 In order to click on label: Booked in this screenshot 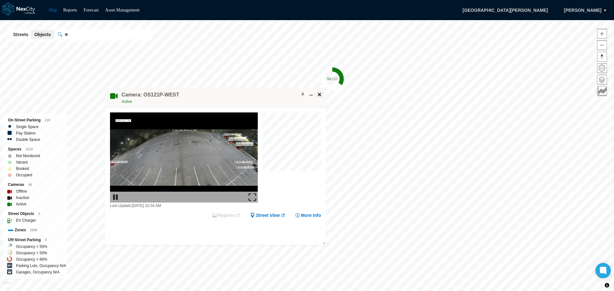, I will do `click(22, 169)`.